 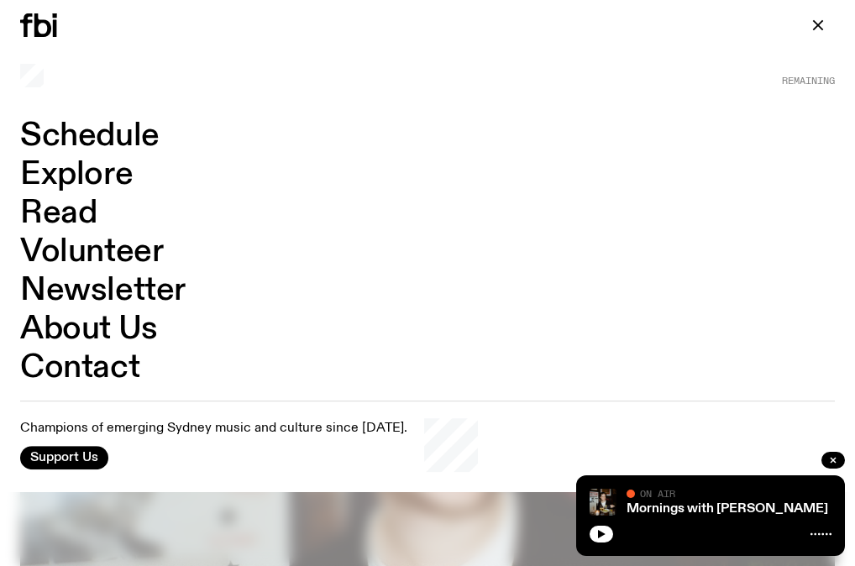 I want to click on a: About Us, so click(x=89, y=329).